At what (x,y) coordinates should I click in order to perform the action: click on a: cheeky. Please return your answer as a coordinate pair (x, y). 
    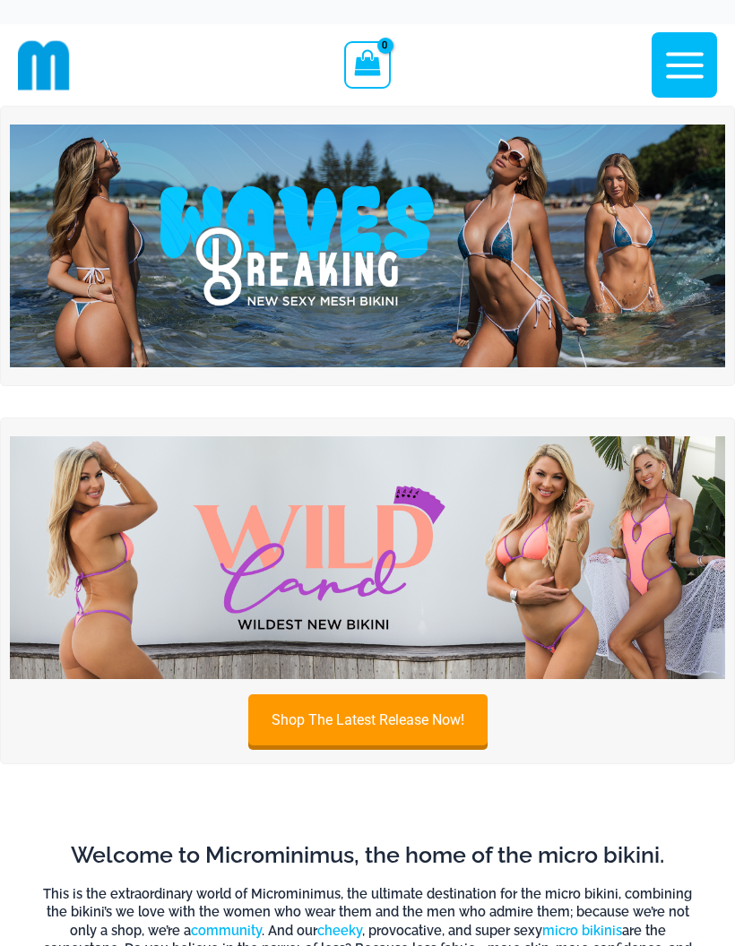
    Looking at the image, I should click on (340, 930).